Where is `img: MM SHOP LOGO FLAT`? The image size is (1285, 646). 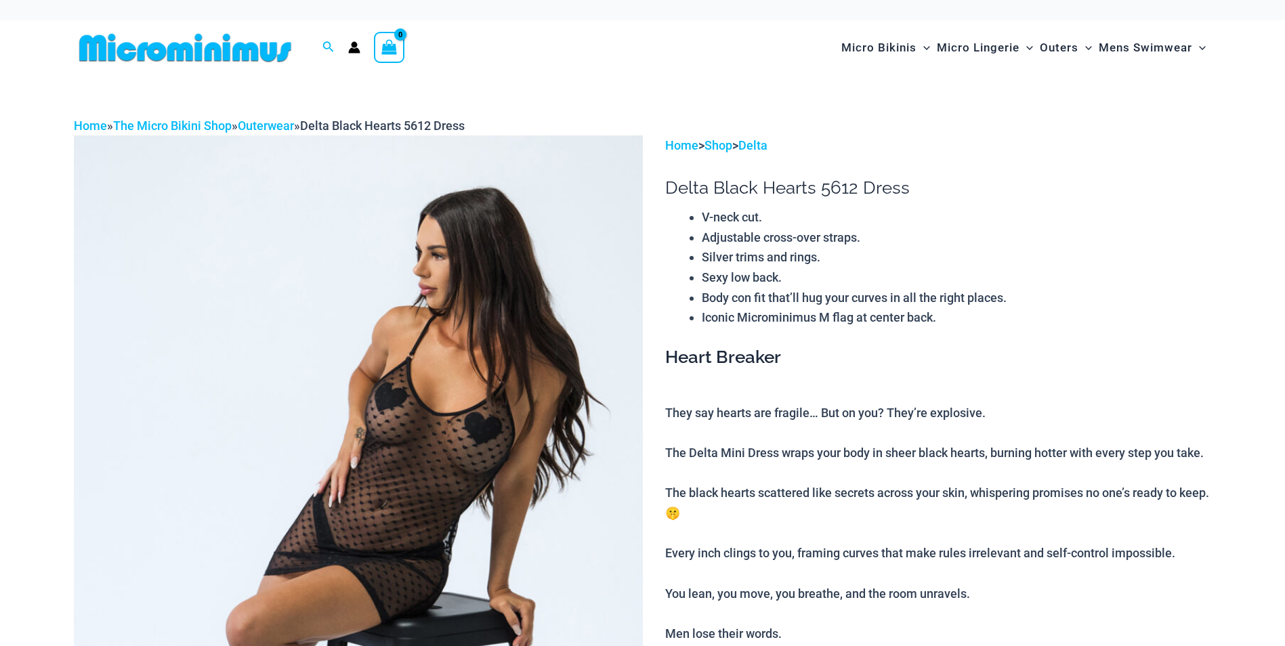 img: MM SHOP LOGO FLAT is located at coordinates (185, 47).